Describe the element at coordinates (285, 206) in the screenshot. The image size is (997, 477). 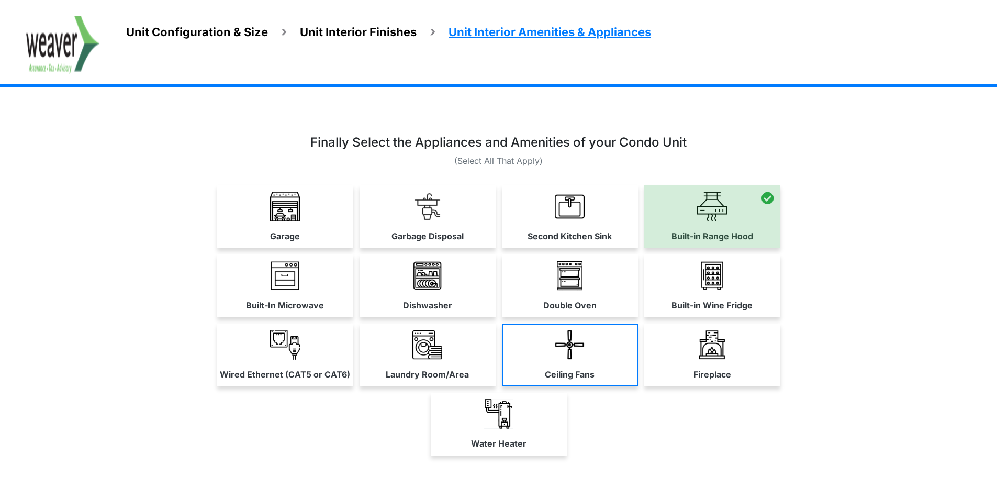
I see `img: garage-detached_n5XMoWg_se3B6pt.png` at that location.